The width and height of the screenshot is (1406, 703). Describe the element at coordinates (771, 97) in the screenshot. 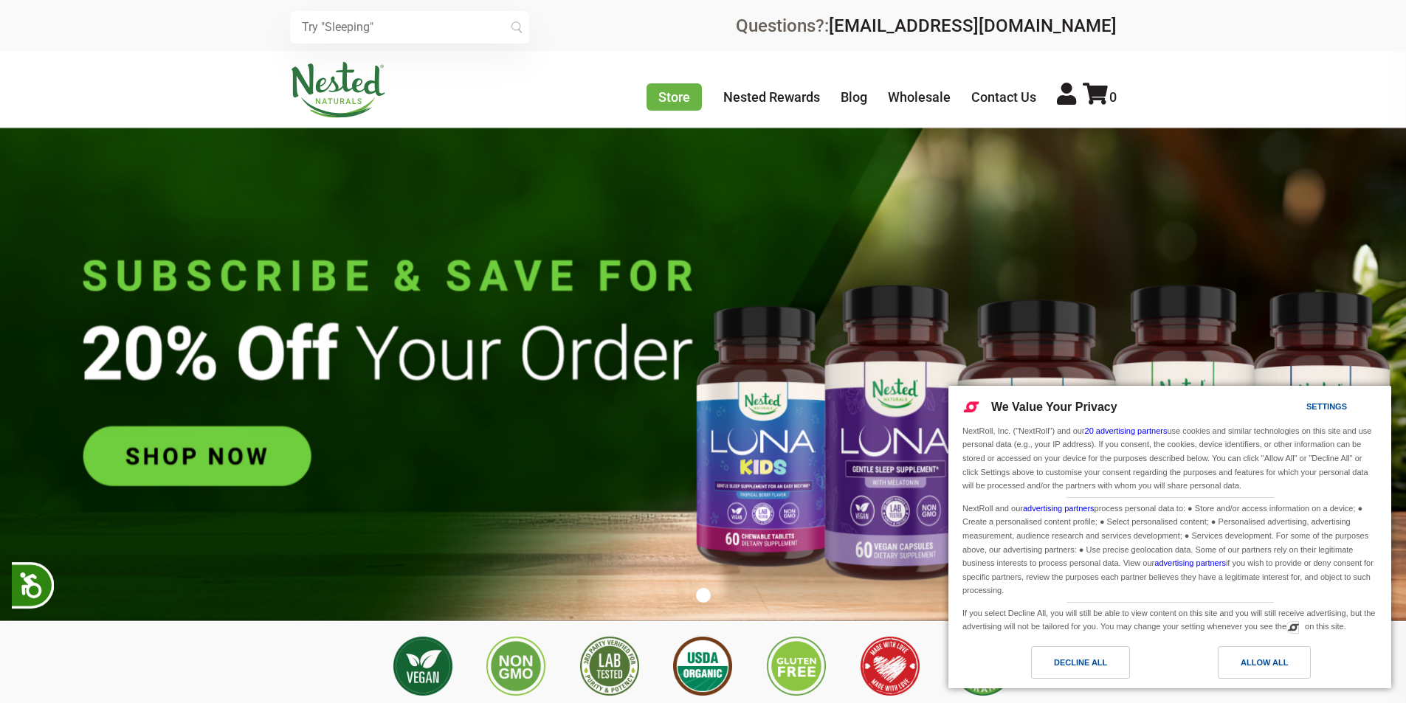

I see `a: Nested Rewards` at that location.